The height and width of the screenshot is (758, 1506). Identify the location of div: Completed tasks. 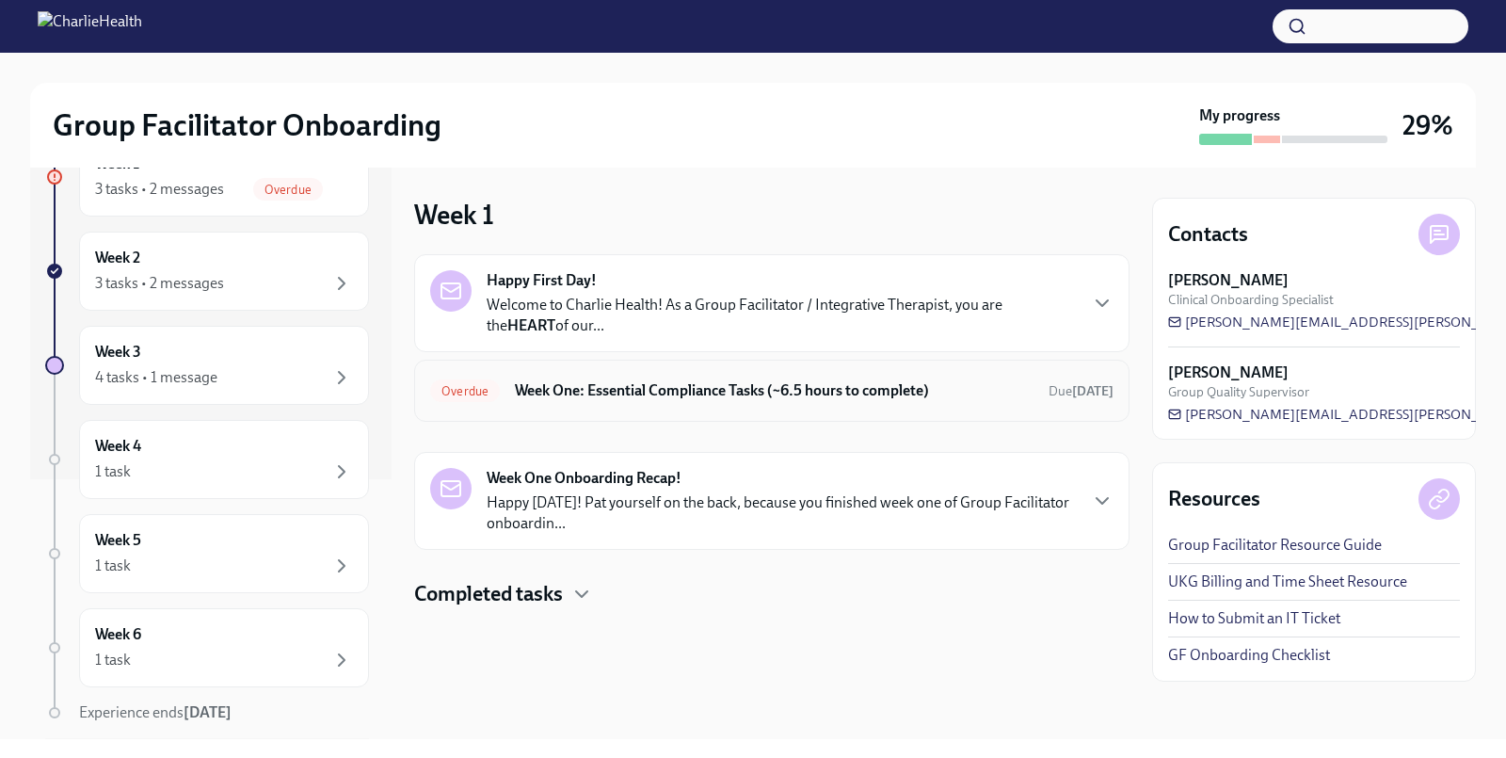
(772, 594).